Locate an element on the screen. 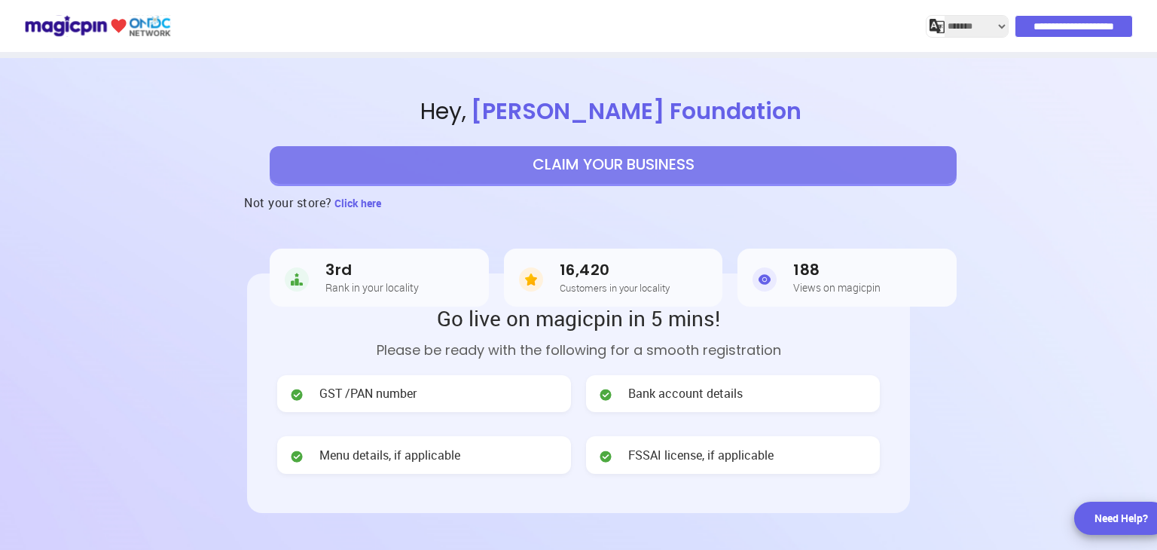 The image size is (1157, 550). h3: 188 is located at coordinates (837, 270).